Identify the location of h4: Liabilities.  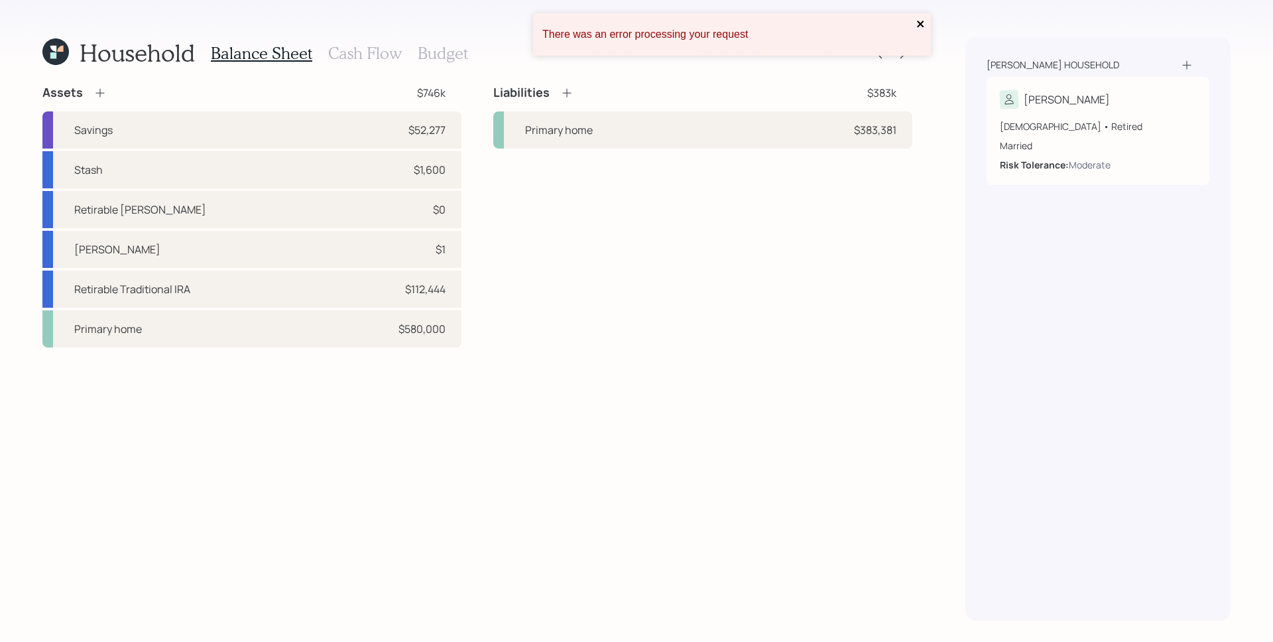
(521, 93).